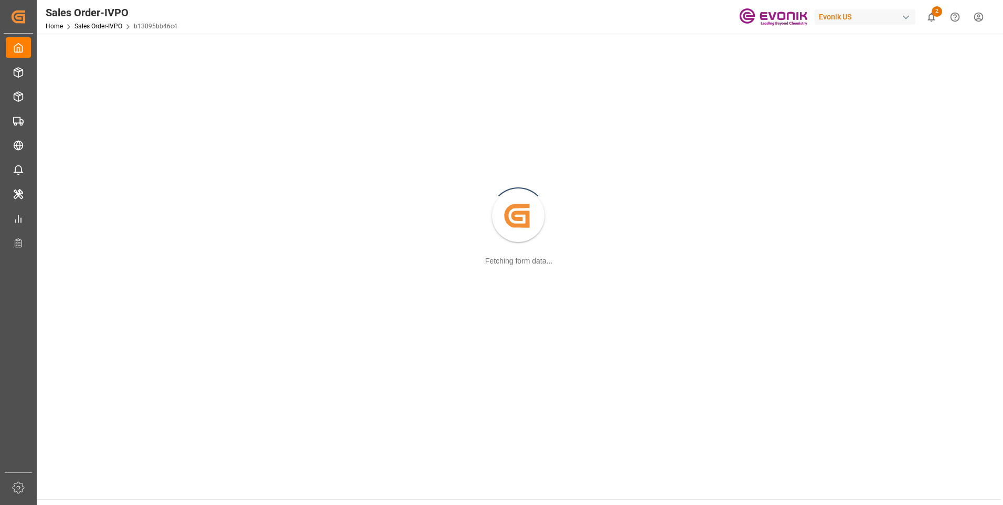  I want to click on button: Help Center, so click(955, 17).